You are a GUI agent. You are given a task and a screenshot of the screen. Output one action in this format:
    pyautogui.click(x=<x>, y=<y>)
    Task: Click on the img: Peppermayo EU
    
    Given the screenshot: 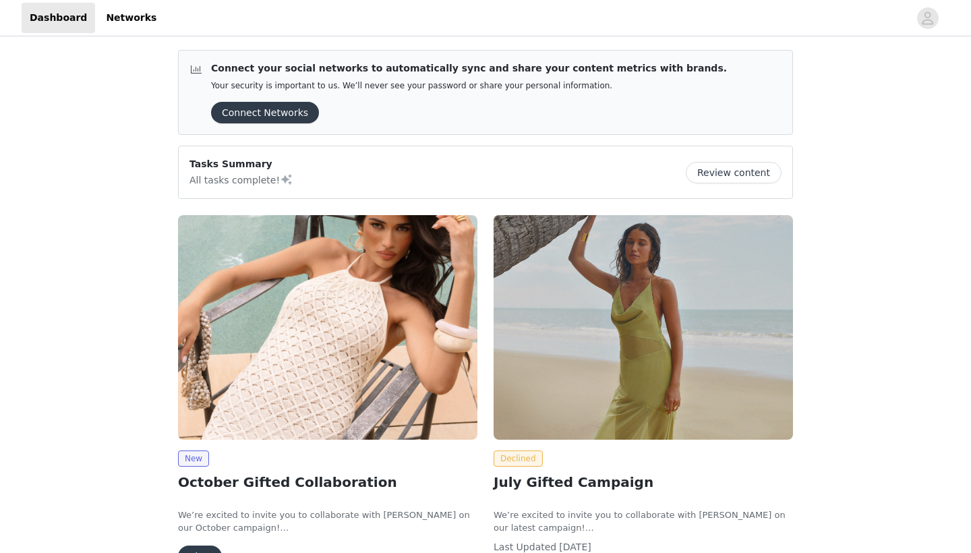 What is the action you would take?
    pyautogui.click(x=328, y=327)
    